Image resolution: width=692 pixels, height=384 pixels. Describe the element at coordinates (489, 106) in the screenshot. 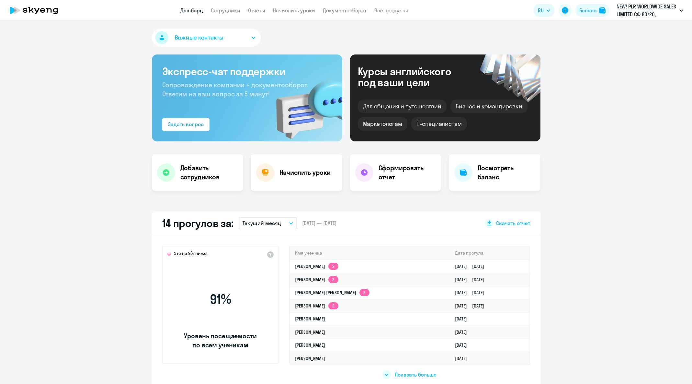

I see `div: Бизнес и командировки` at that location.